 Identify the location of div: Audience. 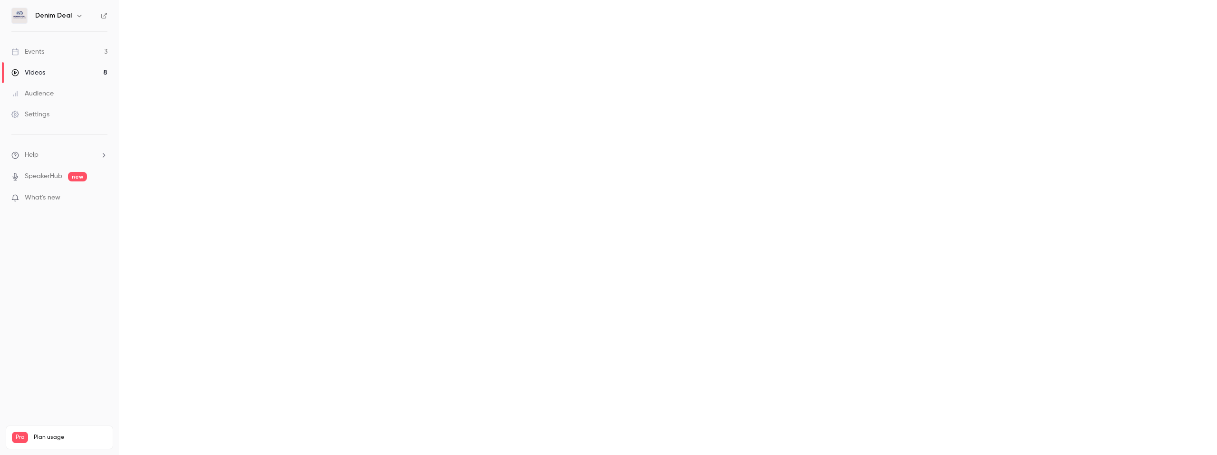
(32, 94).